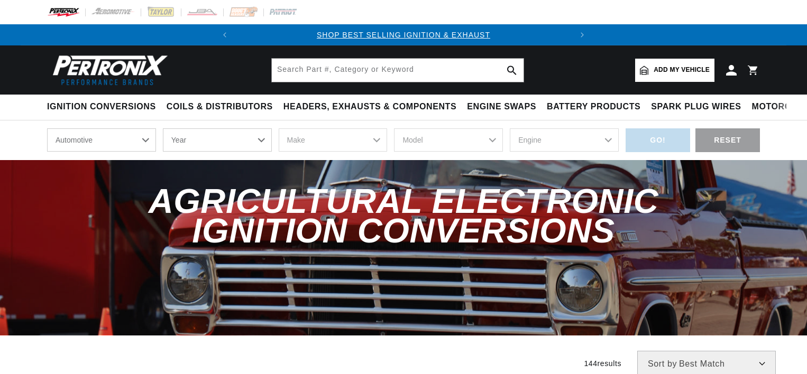  I want to click on span: Ignition Conversions, so click(102, 107).